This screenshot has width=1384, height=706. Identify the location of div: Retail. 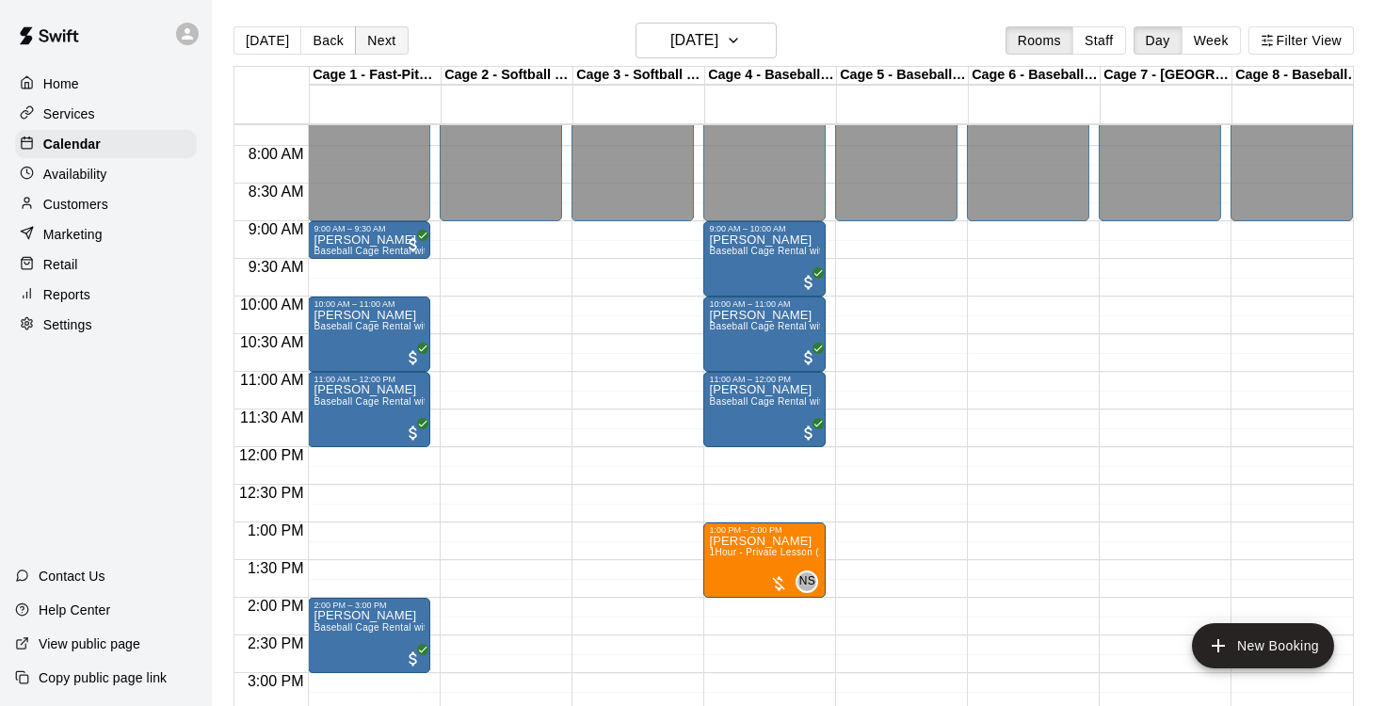
(105, 265).